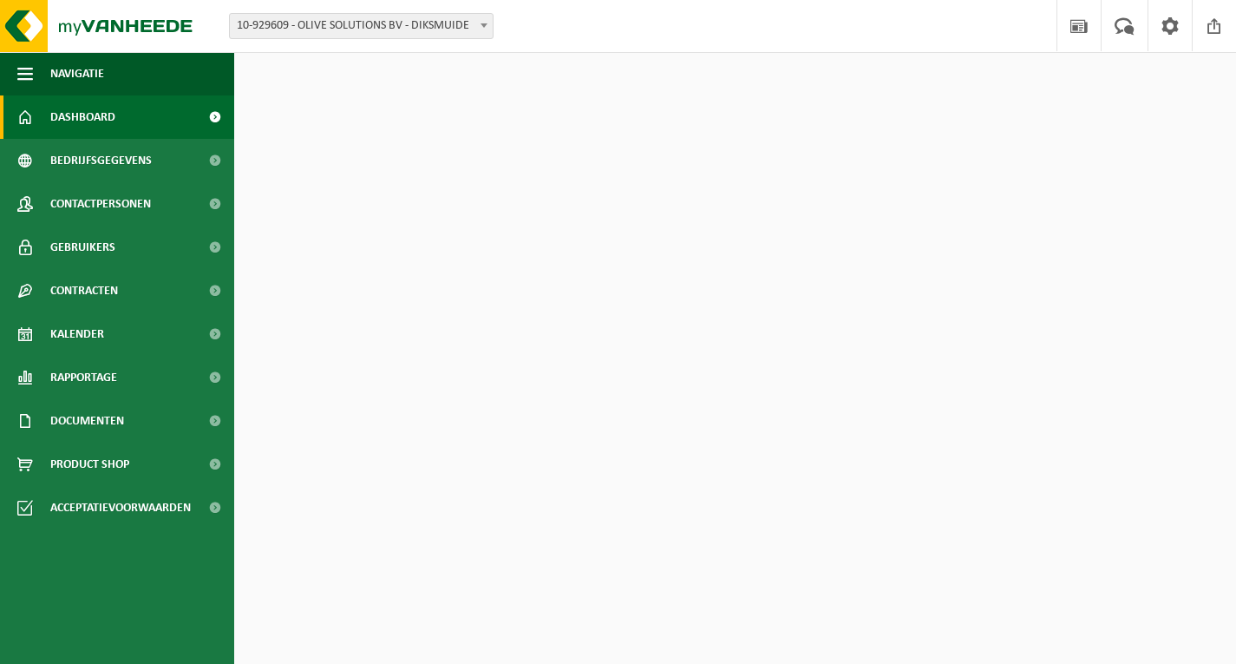 Image resolution: width=1236 pixels, height=664 pixels. What do you see at coordinates (87, 421) in the screenshot?
I see `span: Documenten` at bounding box center [87, 421].